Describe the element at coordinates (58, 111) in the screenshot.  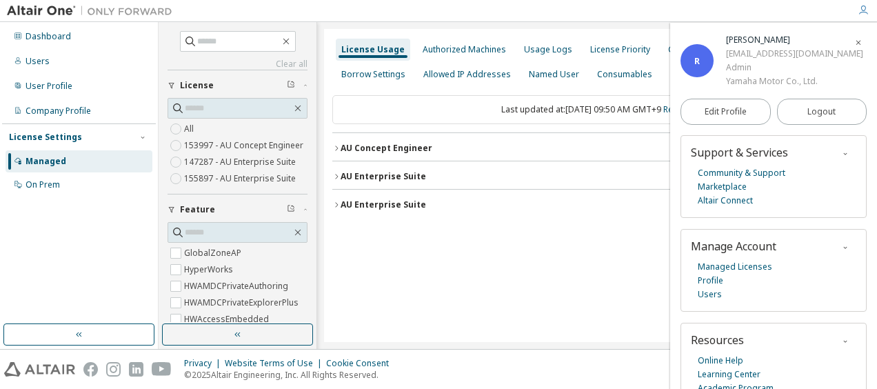
I see `div: Company Profile` at that location.